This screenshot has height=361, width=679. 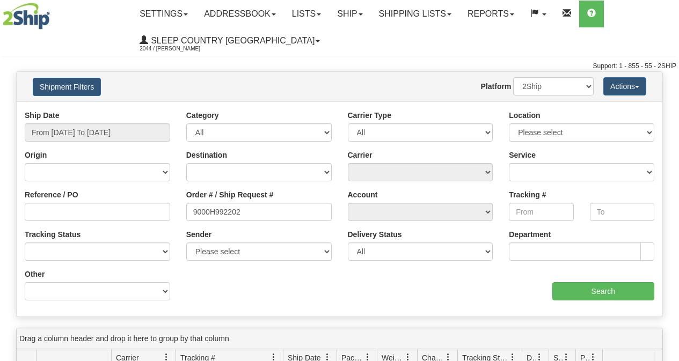 I want to click on label: Tracking Status, so click(x=53, y=235).